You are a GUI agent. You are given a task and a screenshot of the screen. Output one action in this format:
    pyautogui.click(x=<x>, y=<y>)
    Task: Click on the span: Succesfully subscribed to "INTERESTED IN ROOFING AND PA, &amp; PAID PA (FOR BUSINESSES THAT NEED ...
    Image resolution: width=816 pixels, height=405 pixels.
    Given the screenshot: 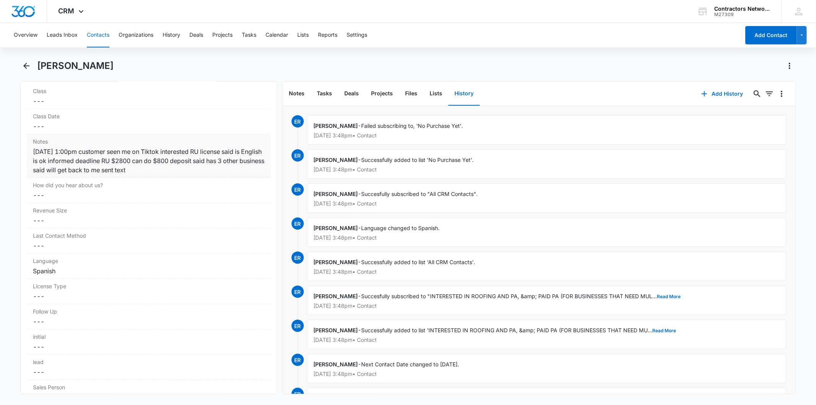 What is the action you would take?
    pyautogui.click(x=520, y=296)
    